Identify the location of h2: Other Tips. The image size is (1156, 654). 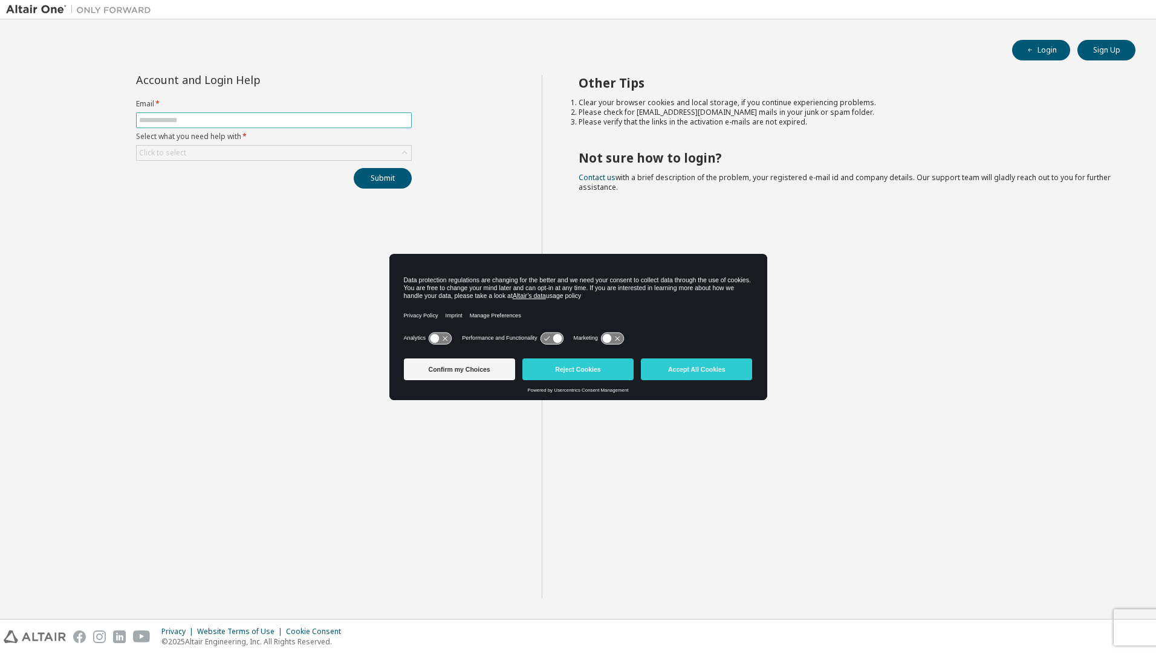
(846, 83).